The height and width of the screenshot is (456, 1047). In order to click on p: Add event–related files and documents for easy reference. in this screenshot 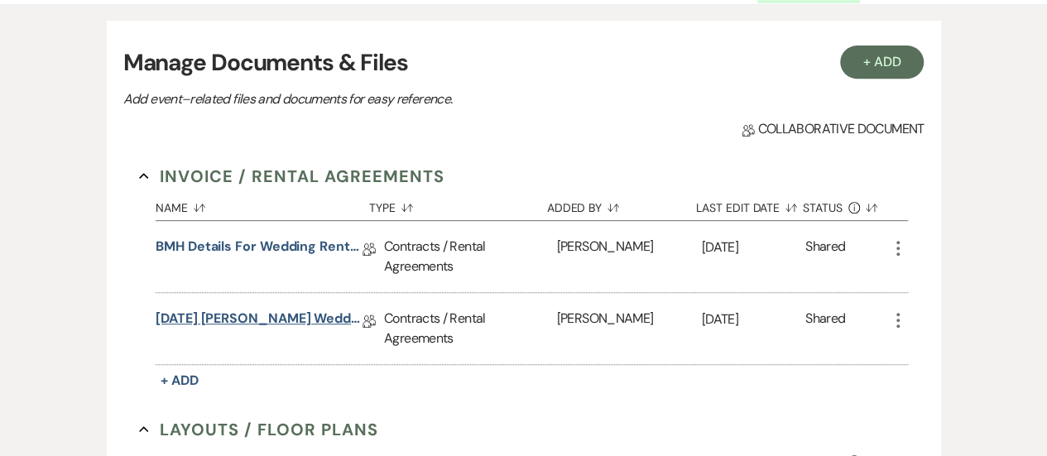, I will do `click(413, 99)`.